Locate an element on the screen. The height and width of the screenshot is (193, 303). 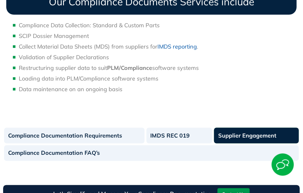
a: IMDS reporting is located at coordinates (177, 46).